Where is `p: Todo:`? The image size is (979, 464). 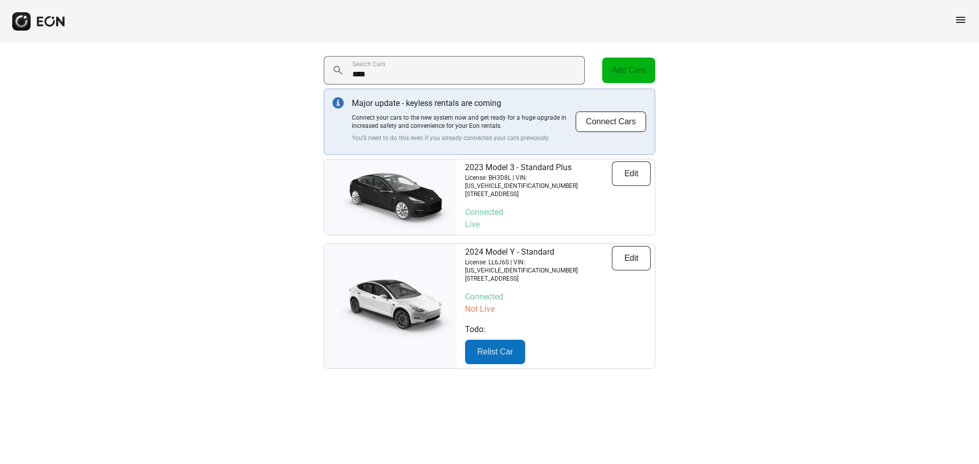 p: Todo: is located at coordinates (558, 330).